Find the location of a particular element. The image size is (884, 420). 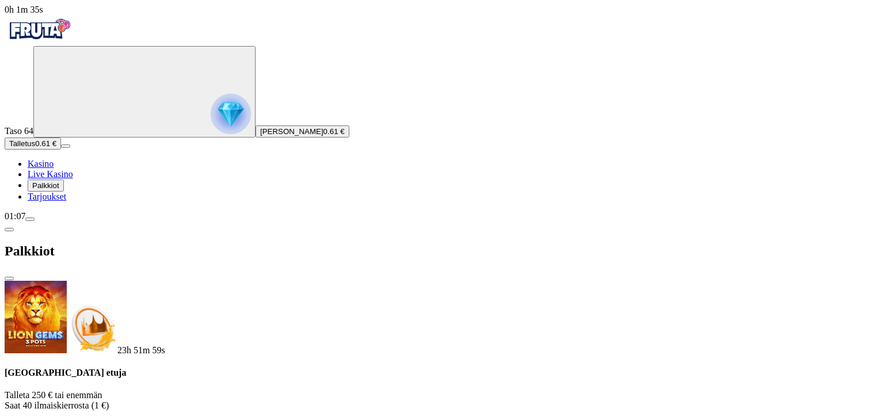

span: Kasino is located at coordinates (40, 163).